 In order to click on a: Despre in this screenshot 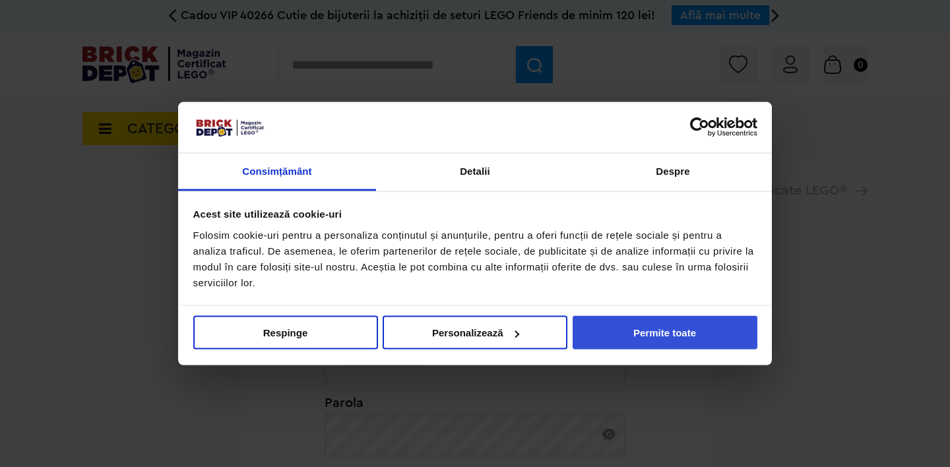, I will do `click(673, 172)`.